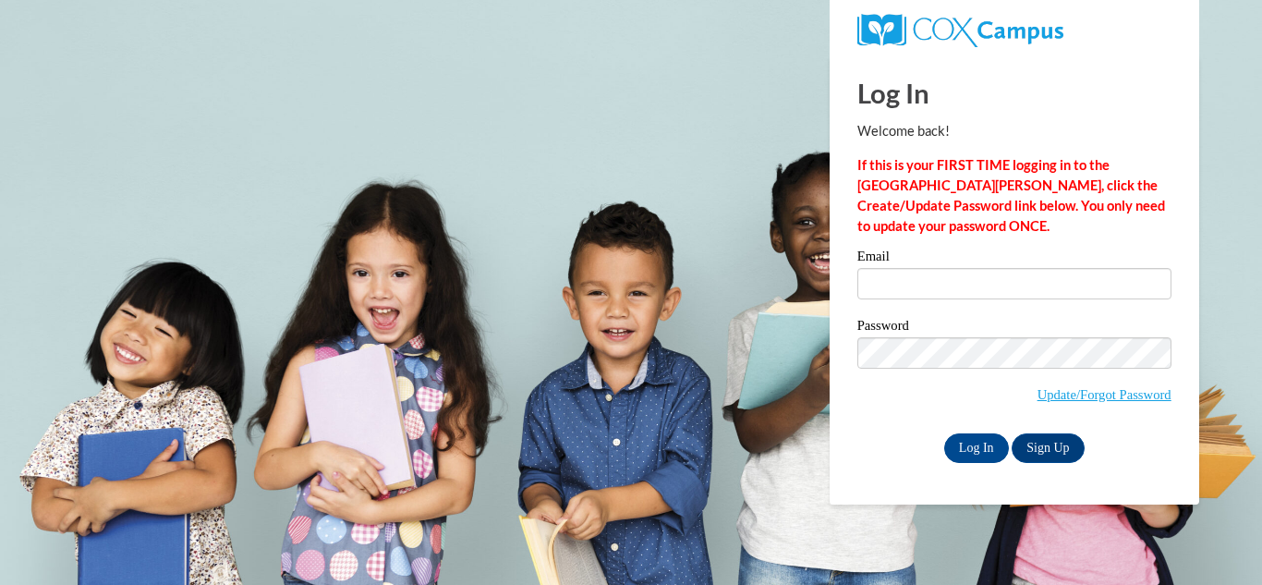  Describe the element at coordinates (1014, 328) in the screenshot. I see `label: Password` at that location.